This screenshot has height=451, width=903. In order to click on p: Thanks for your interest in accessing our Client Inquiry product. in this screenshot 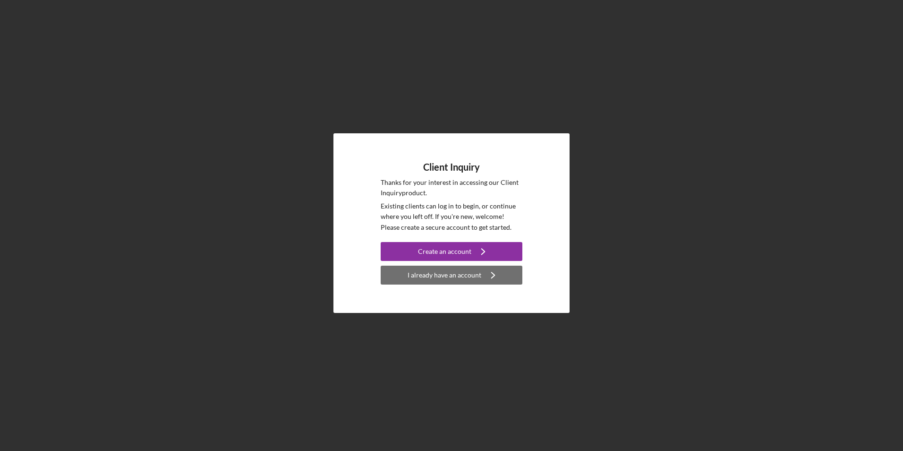, I will do `click(452, 188)`.